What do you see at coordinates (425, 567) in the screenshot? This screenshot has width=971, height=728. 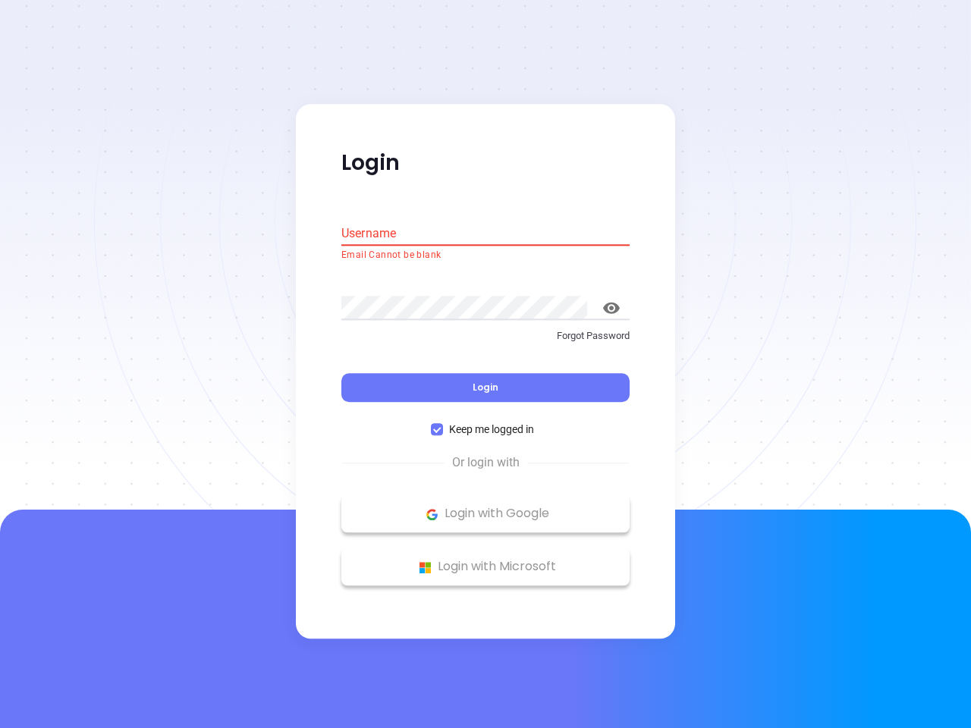 I see `img: Microsoft Logo` at bounding box center [425, 567].